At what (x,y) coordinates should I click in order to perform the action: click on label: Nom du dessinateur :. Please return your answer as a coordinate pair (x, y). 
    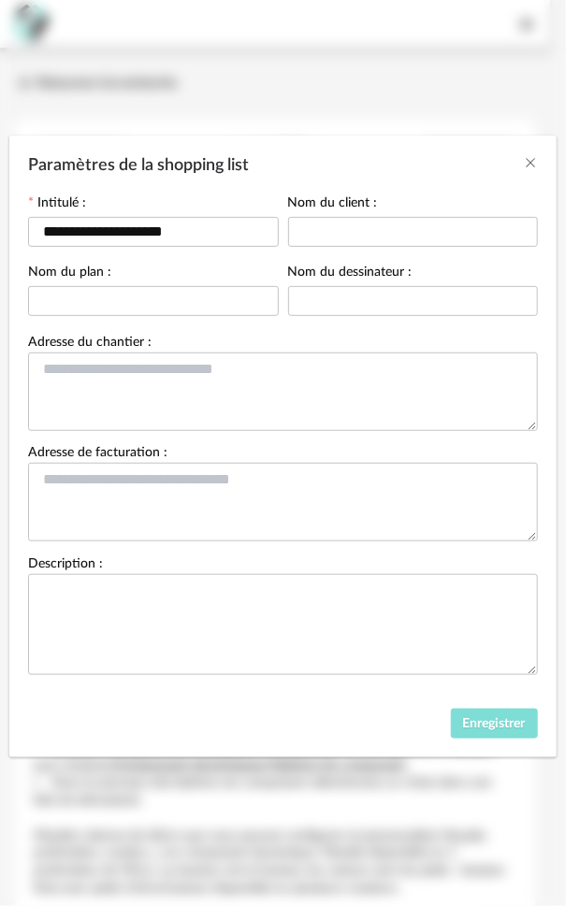
    Looking at the image, I should click on (350, 274).